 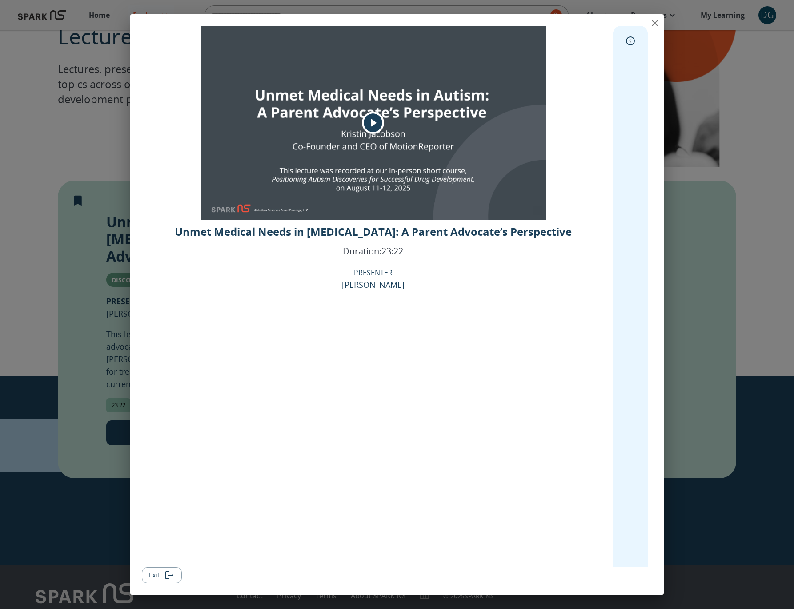 I want to click on p: PRESENTER, so click(x=373, y=273).